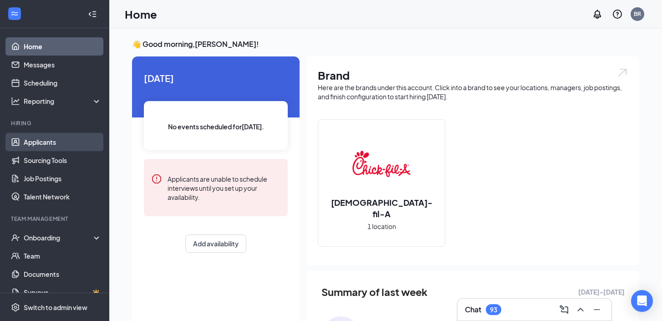  What do you see at coordinates (473, 92) in the screenshot?
I see `div: Here are the brands under this account. Click into a brand to see your locations, managers, job p...` at bounding box center [473, 92].